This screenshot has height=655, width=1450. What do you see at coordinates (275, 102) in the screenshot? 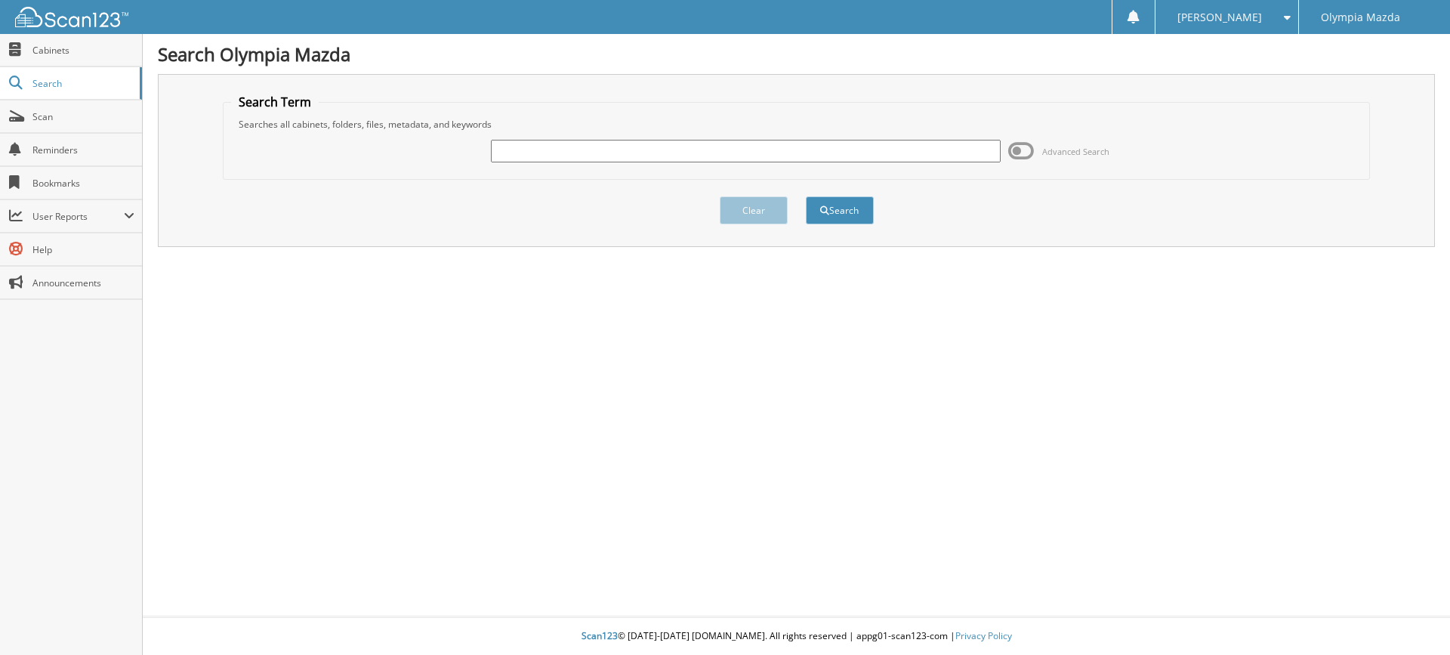
I see `legend: Search Term` at bounding box center [275, 102].